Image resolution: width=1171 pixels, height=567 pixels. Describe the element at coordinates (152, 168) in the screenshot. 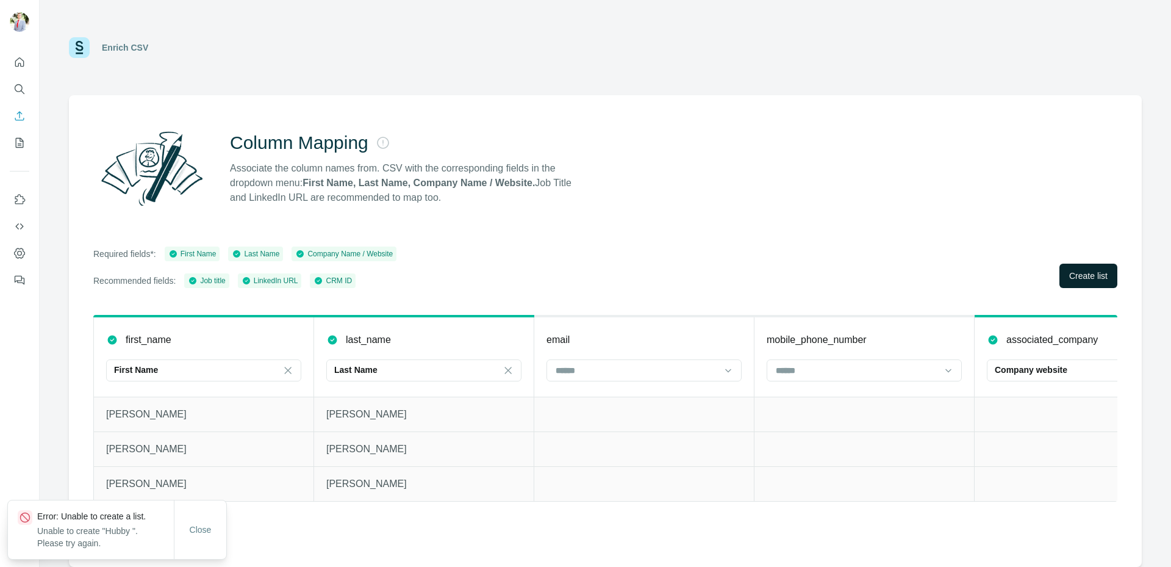

I see `img: Surfe Illustration - Column Mapping` at that location.